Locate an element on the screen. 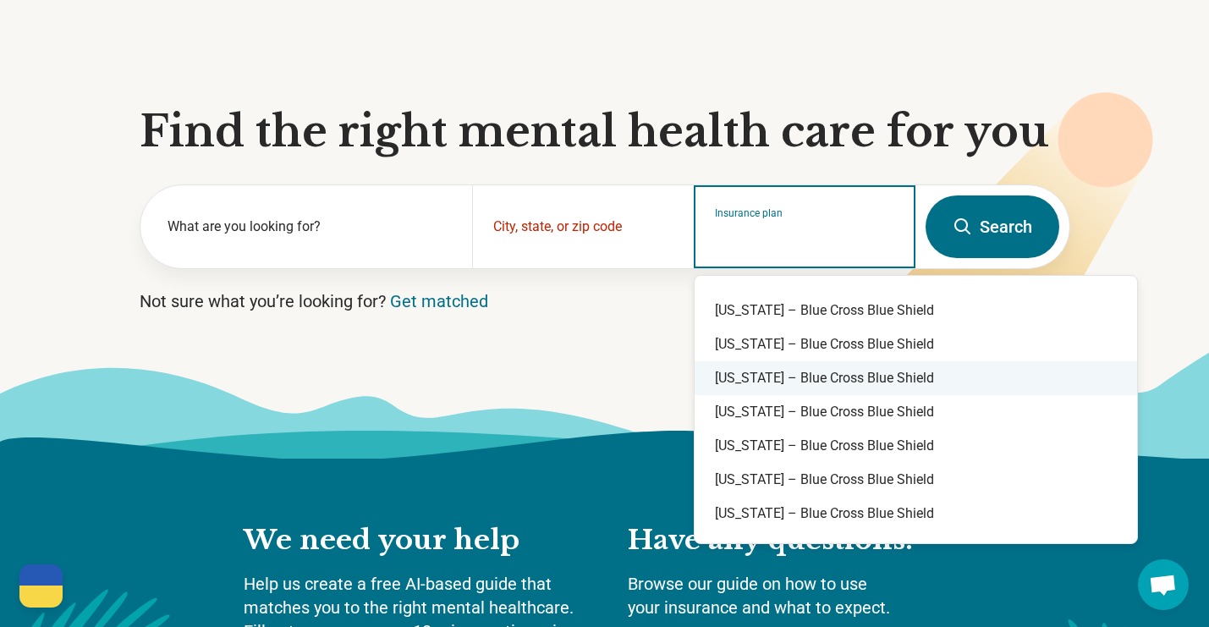 The height and width of the screenshot is (627, 1209). div: Suggestions is located at coordinates (915, 409).